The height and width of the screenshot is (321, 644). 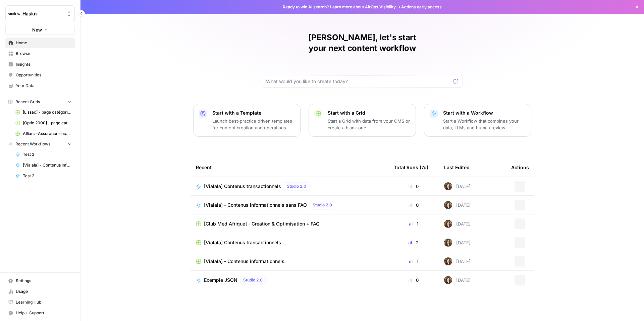 What do you see at coordinates (289, 280) in the screenshot?
I see `a: Exemple JSONStudio 2.0` at bounding box center [289, 280].